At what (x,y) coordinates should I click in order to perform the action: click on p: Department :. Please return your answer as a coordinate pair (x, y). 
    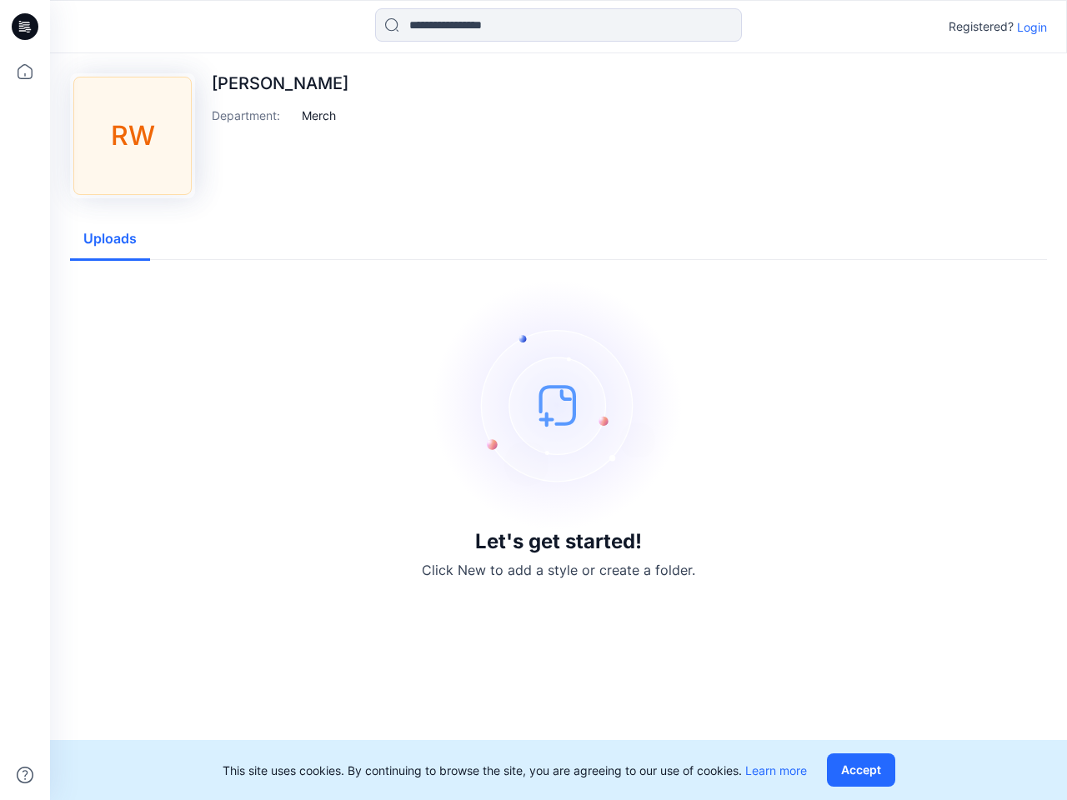
    Looking at the image, I should click on (253, 115).